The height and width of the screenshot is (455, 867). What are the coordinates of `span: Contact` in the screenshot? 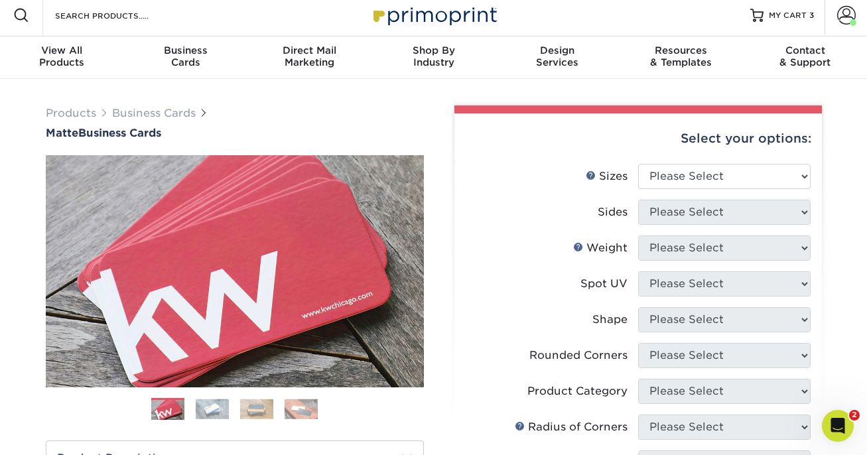 It's located at (804, 50).